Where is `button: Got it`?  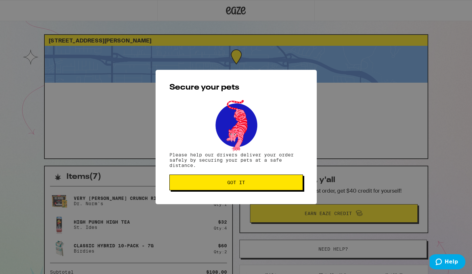
button: Got it is located at coordinates (236, 182).